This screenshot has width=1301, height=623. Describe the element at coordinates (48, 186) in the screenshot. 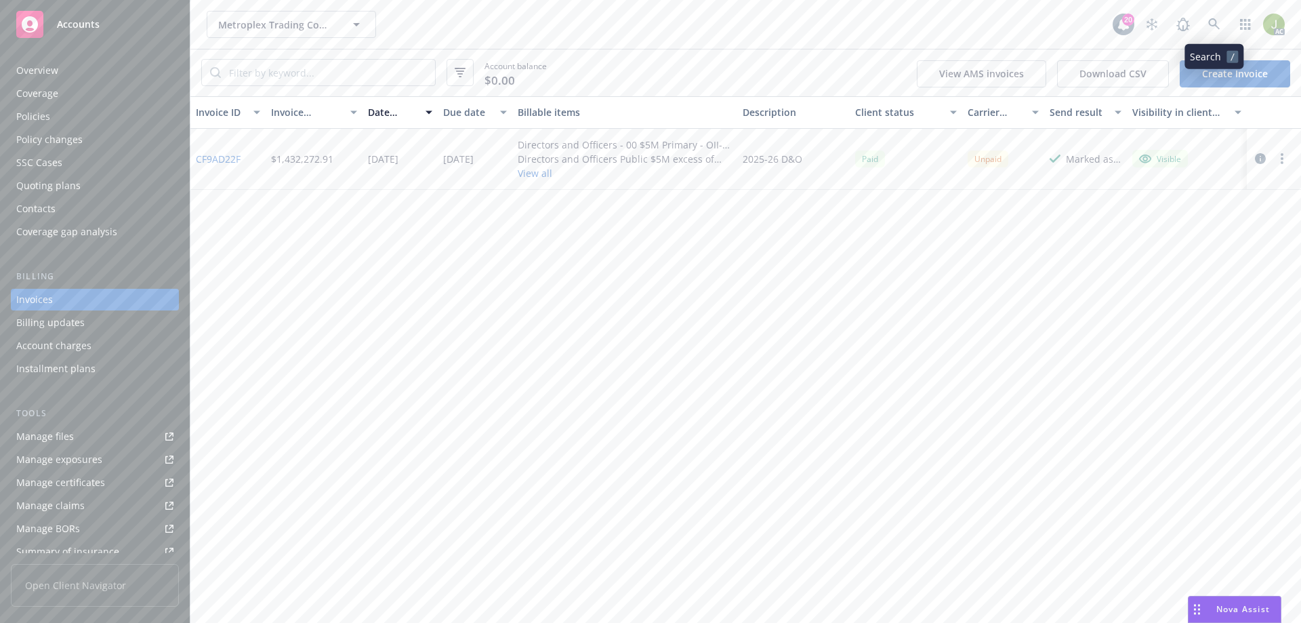

I see `div: Quoting plans` at that location.